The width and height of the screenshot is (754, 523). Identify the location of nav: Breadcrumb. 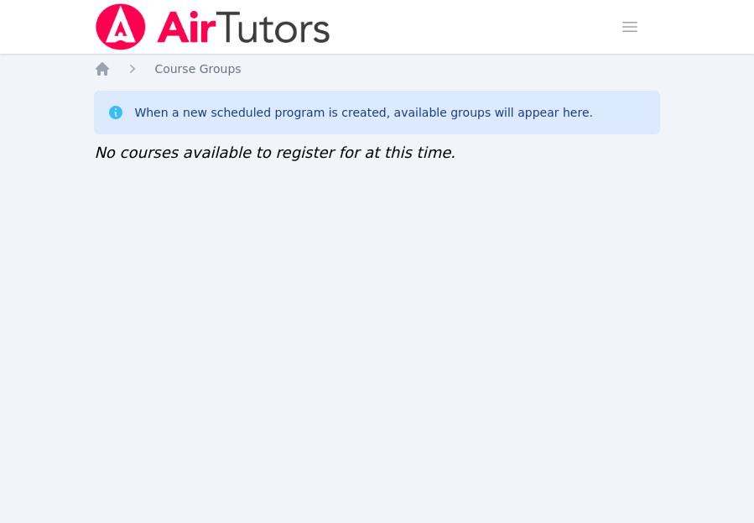
(377, 69).